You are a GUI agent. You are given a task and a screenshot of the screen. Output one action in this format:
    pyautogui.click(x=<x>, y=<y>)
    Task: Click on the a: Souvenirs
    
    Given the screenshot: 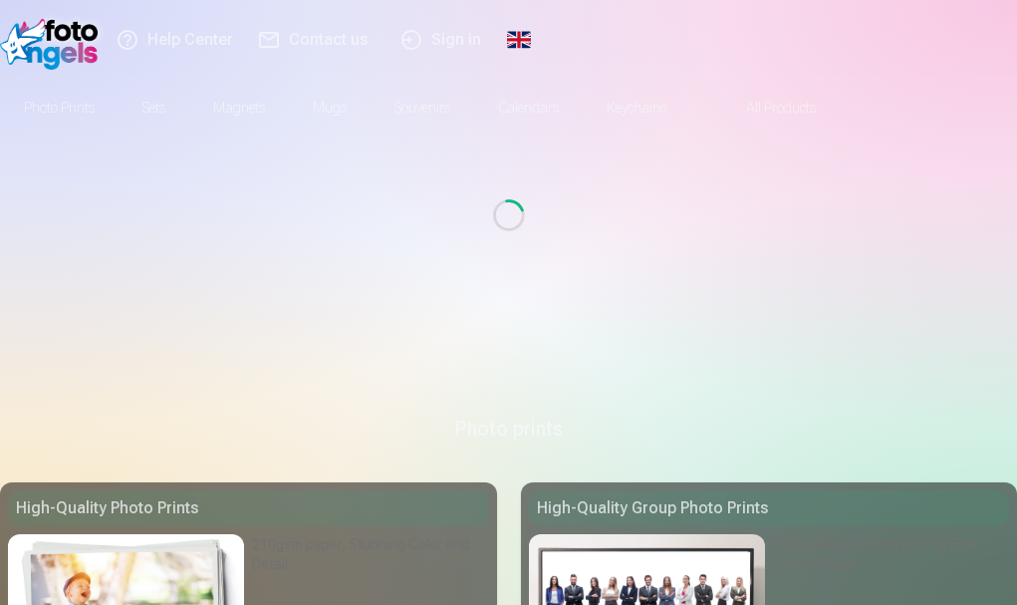 What is the action you would take?
    pyautogui.click(x=422, y=108)
    